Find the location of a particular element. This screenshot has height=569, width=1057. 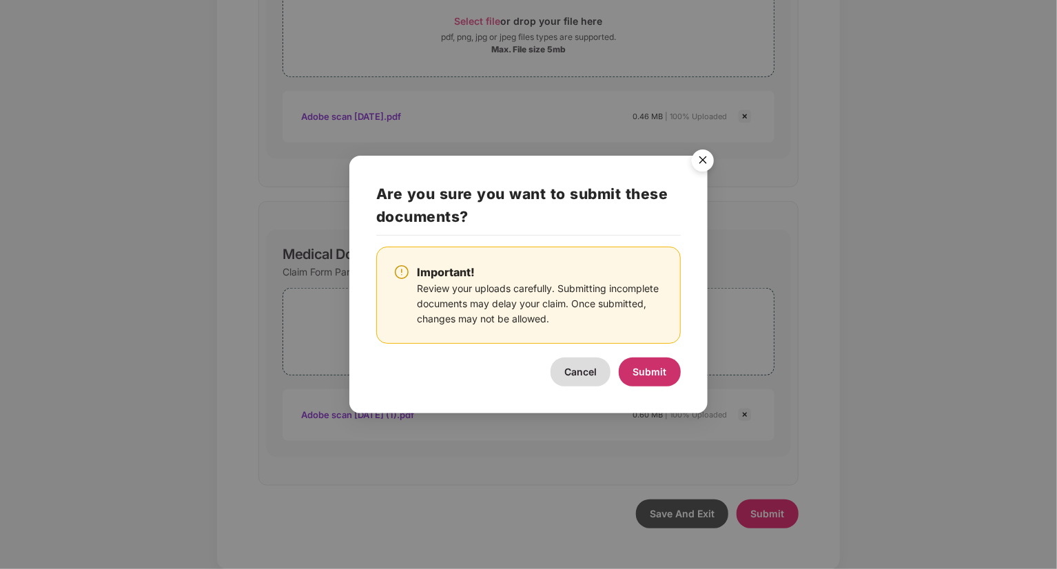

div: Important! is located at coordinates (540, 272).